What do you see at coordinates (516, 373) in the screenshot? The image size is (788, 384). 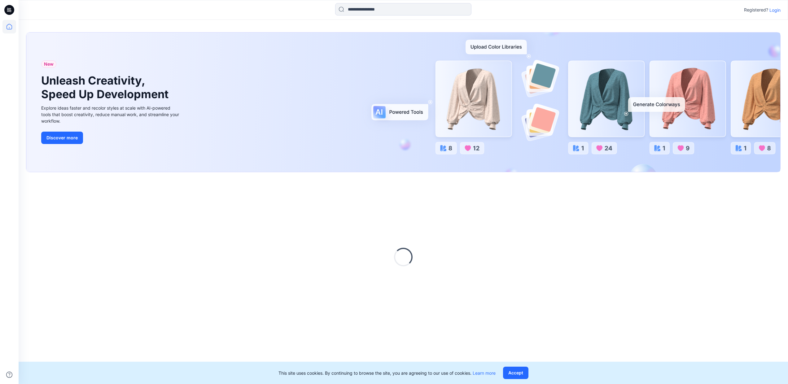 I see `button: Accept` at bounding box center [516, 373].